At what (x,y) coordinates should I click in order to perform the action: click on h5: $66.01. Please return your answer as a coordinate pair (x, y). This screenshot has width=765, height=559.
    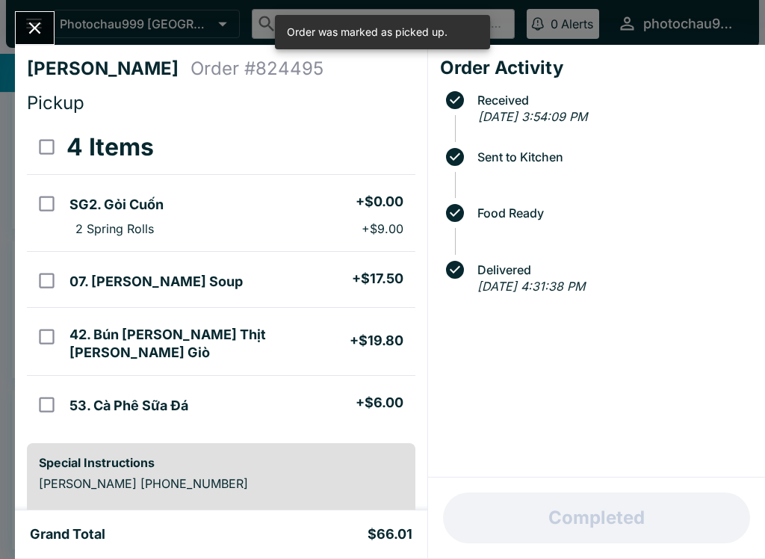
    Looking at the image, I should click on (390, 534).